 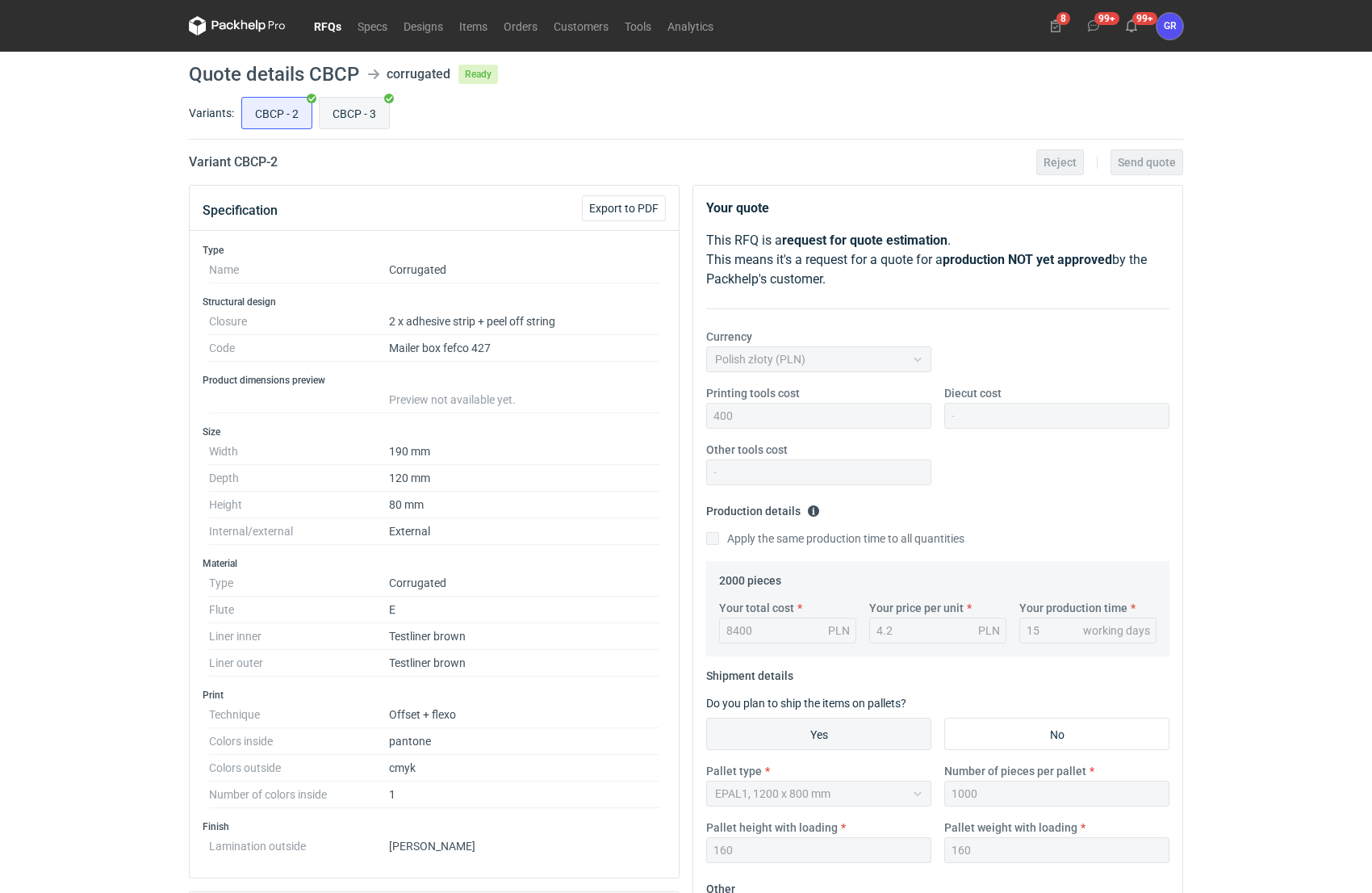 What do you see at coordinates (1116, 631) in the screenshot?
I see `div: working days` at bounding box center [1116, 631].